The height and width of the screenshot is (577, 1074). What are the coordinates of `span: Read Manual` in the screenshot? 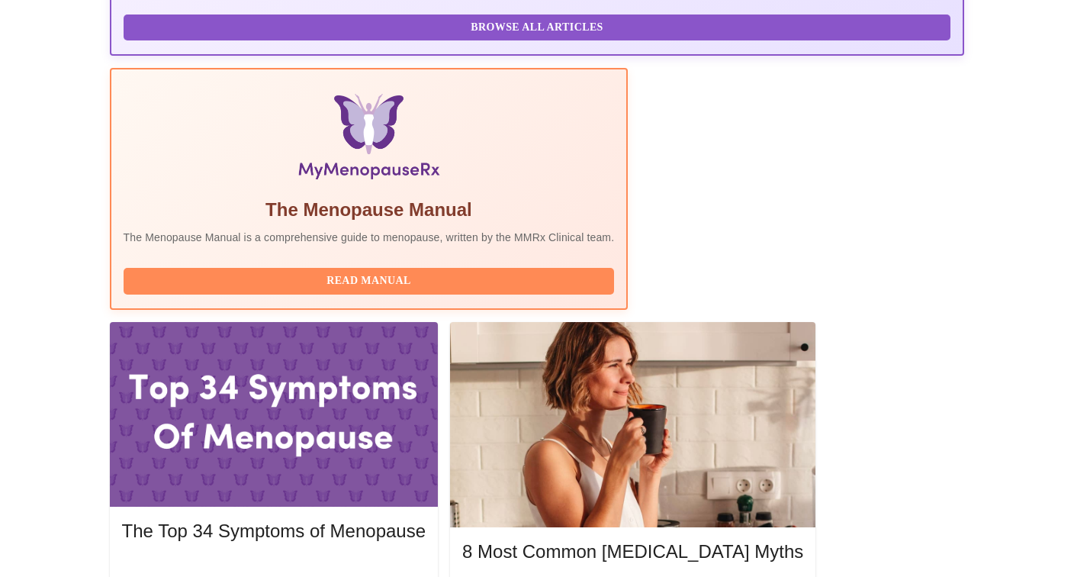 It's located at (369, 281).